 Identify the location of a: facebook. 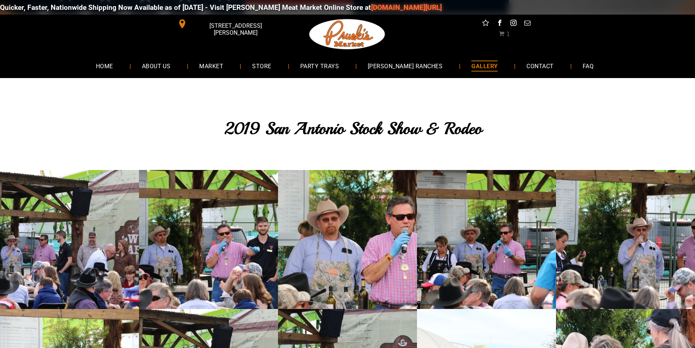
(499, 24).